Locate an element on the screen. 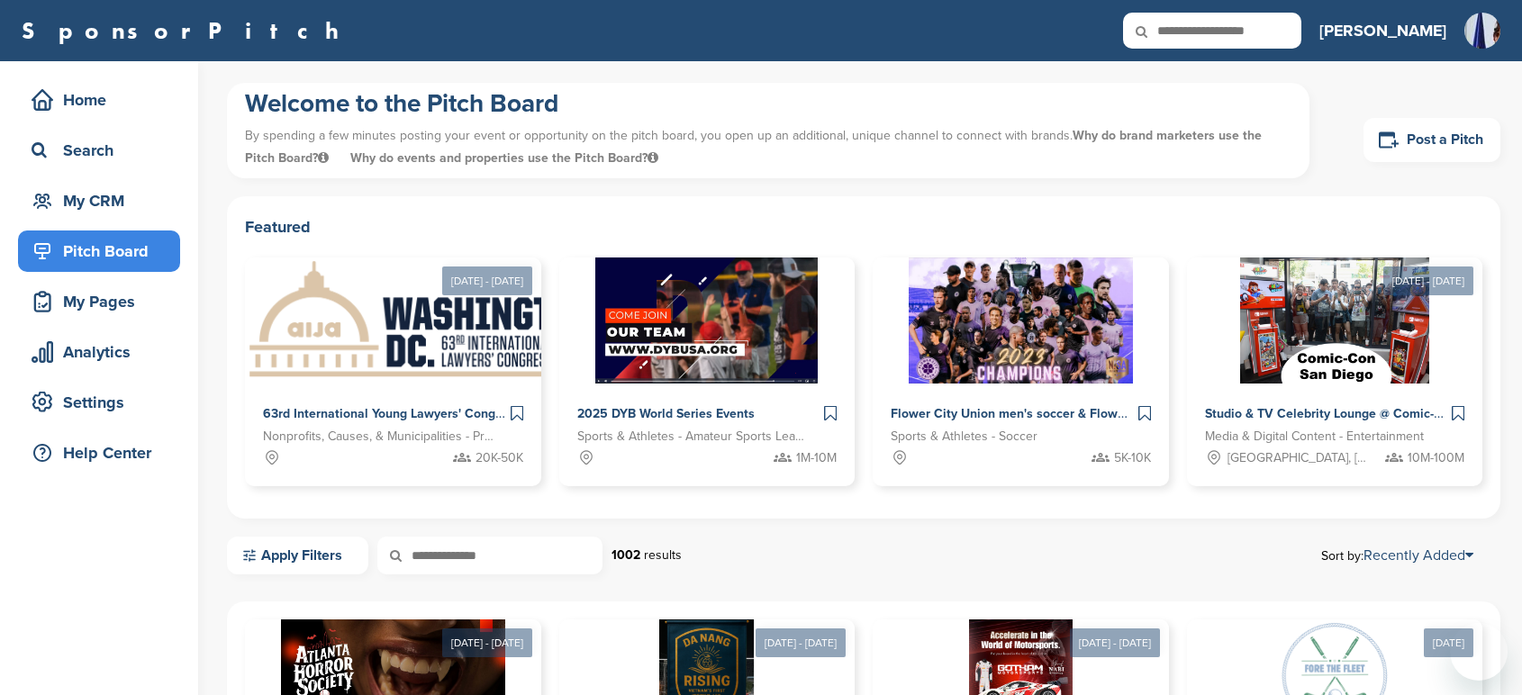 The width and height of the screenshot is (1522, 695). h1: Welcome to the Pitch Board is located at coordinates (768, 104).